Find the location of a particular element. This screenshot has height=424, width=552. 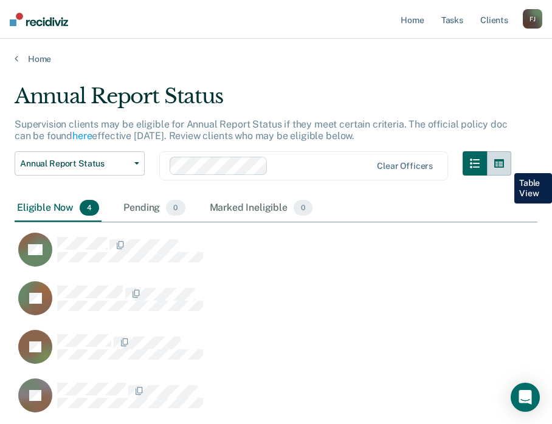

div: CaseloadOpportunityCell-18007940 is located at coordinates (243, 354).